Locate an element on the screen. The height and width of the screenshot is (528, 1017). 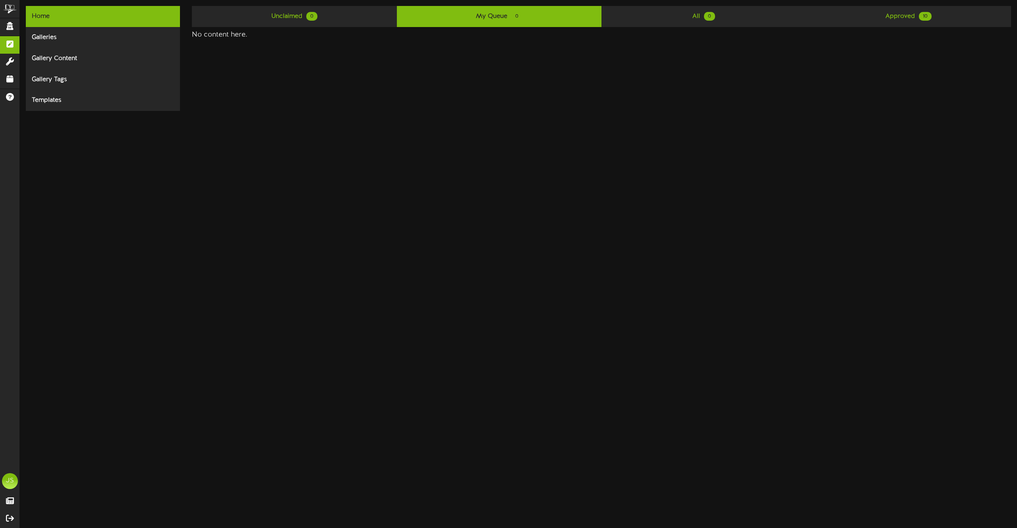
div: Galleries is located at coordinates (103, 37).